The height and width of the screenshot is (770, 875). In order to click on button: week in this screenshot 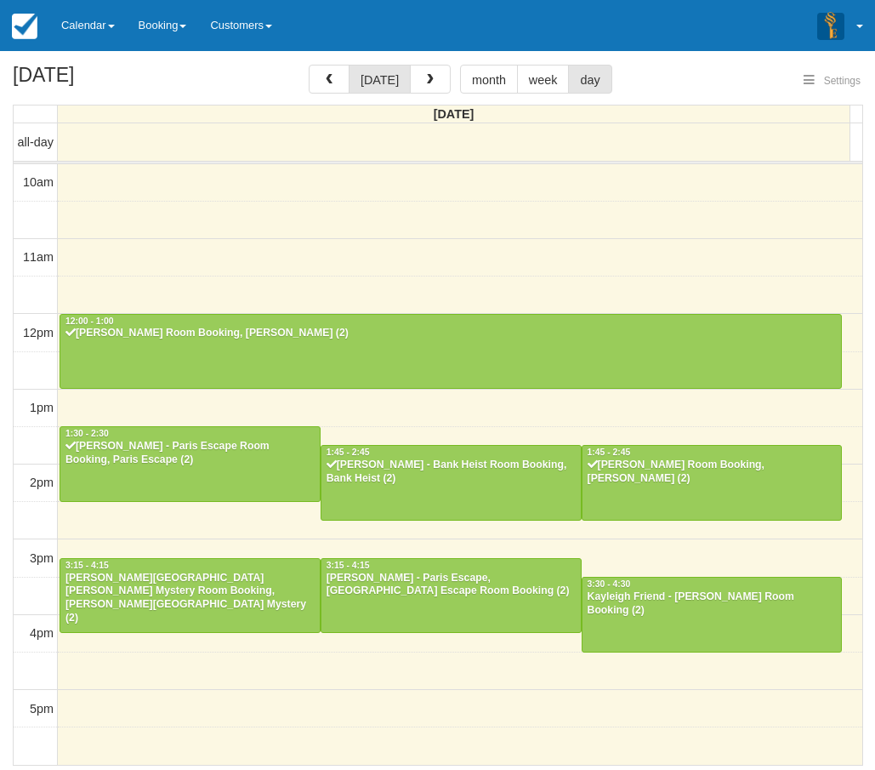, I will do `click(543, 79)`.